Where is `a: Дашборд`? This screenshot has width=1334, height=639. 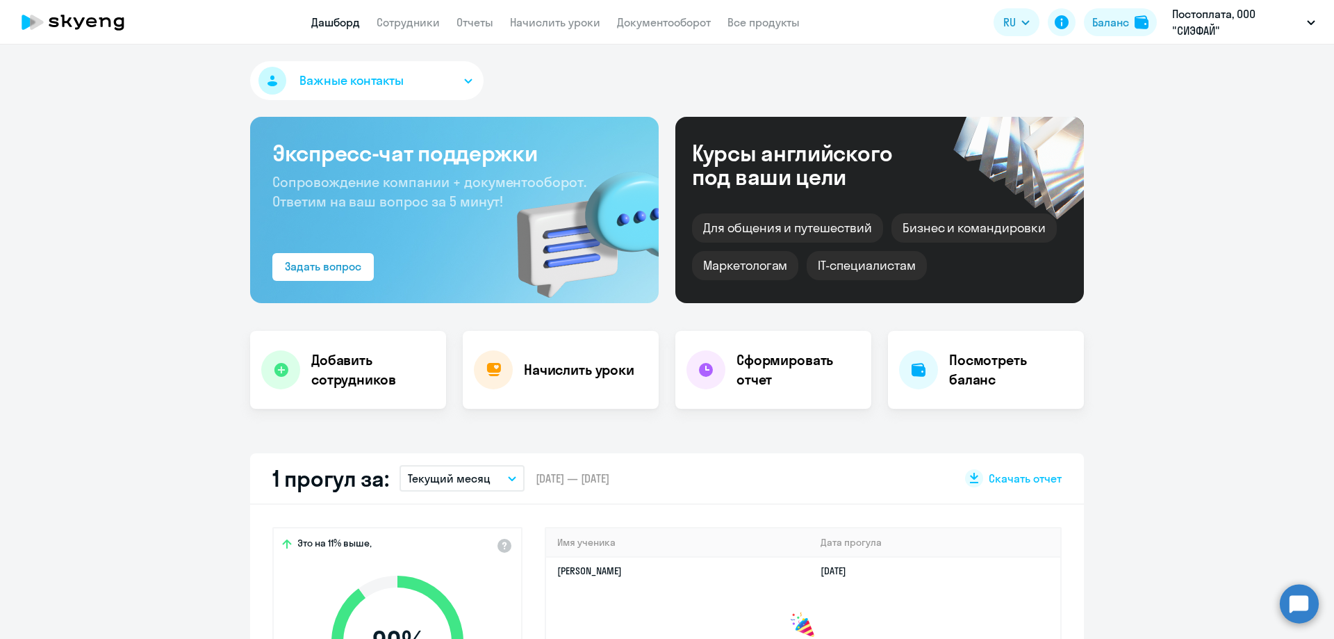
a: Дашборд is located at coordinates (336, 22).